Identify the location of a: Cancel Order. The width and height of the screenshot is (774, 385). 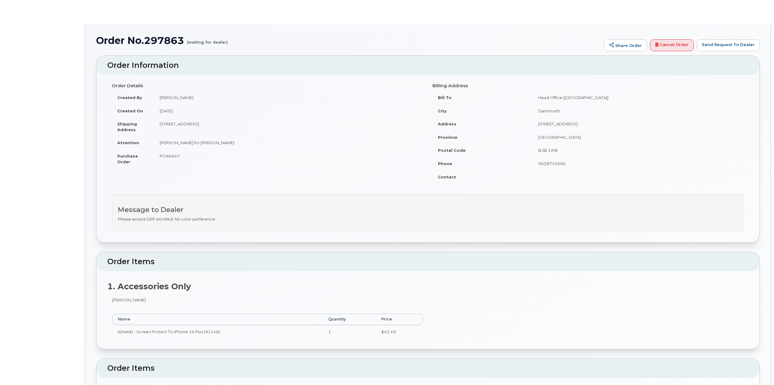
(672, 45).